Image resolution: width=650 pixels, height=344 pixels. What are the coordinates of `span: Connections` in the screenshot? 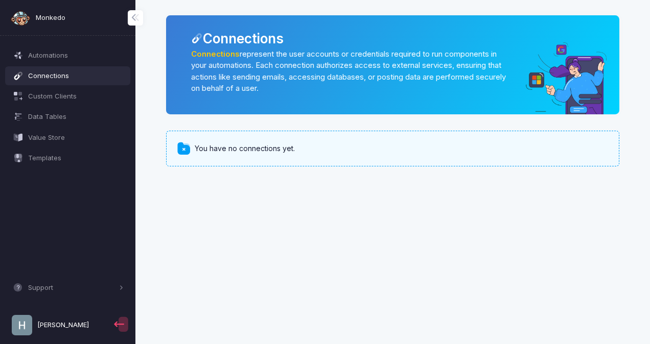 It's located at (76, 76).